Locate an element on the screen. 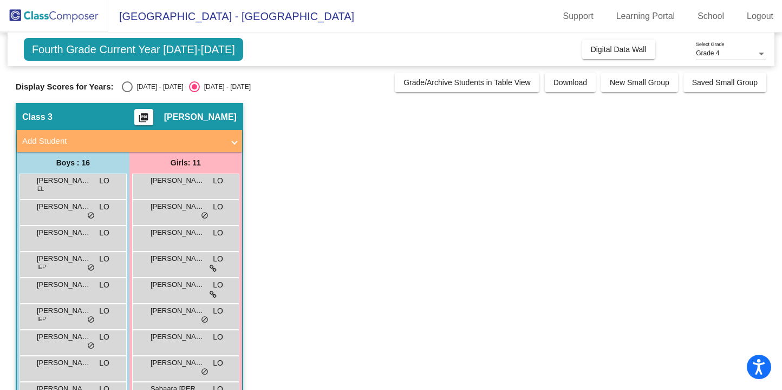  button: New Small Group is located at coordinates (640, 82).